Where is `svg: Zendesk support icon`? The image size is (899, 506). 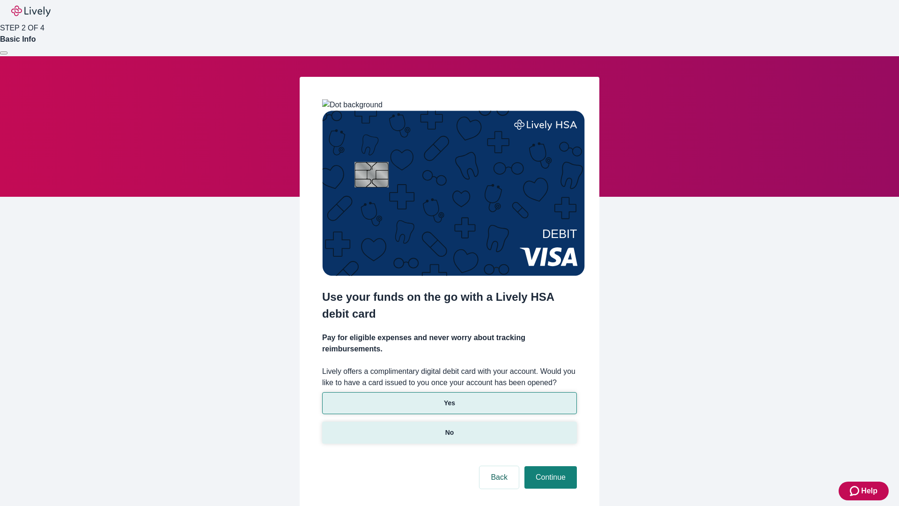 svg: Zendesk support icon is located at coordinates (856, 491).